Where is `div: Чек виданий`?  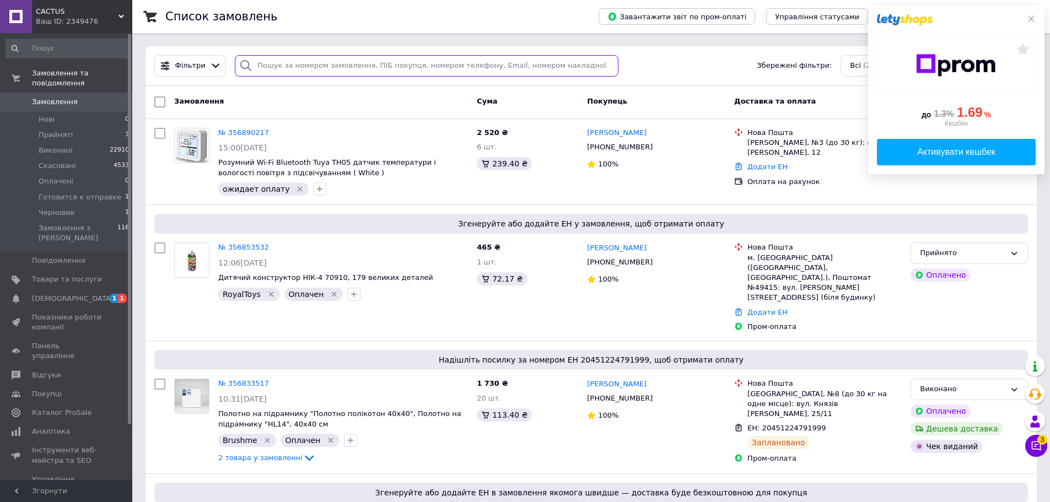 div: Чек виданий is located at coordinates (946, 446).